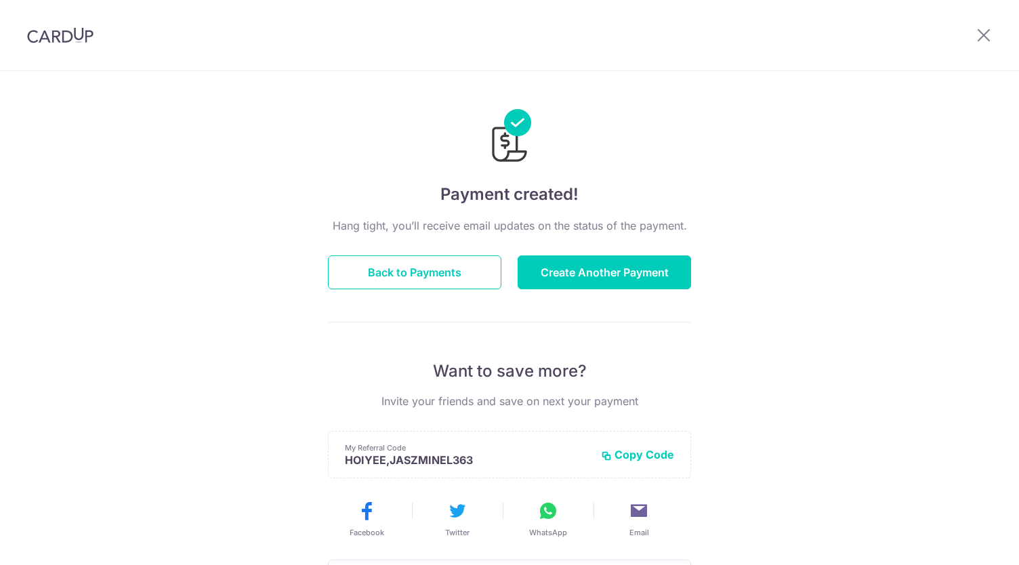 This screenshot has width=1019, height=565. I want to click on span: Facebook, so click(366, 532).